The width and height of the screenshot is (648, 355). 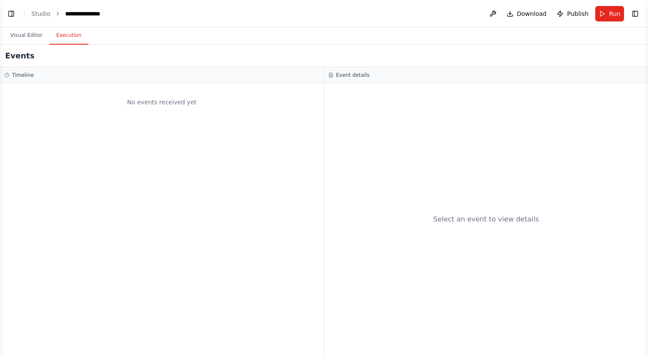 I want to click on span: Publish, so click(x=578, y=14).